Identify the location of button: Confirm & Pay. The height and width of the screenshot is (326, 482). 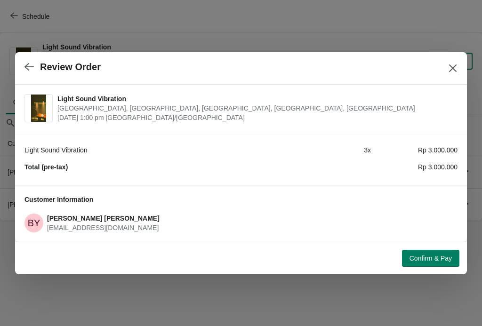
(431, 258).